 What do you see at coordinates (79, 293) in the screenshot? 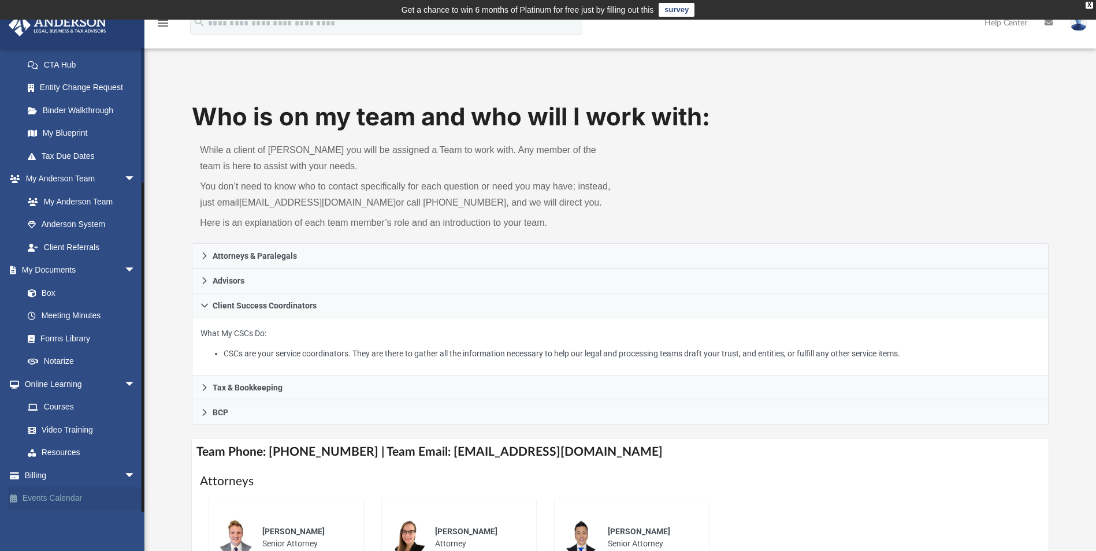
I see `a: Box` at bounding box center [79, 293].